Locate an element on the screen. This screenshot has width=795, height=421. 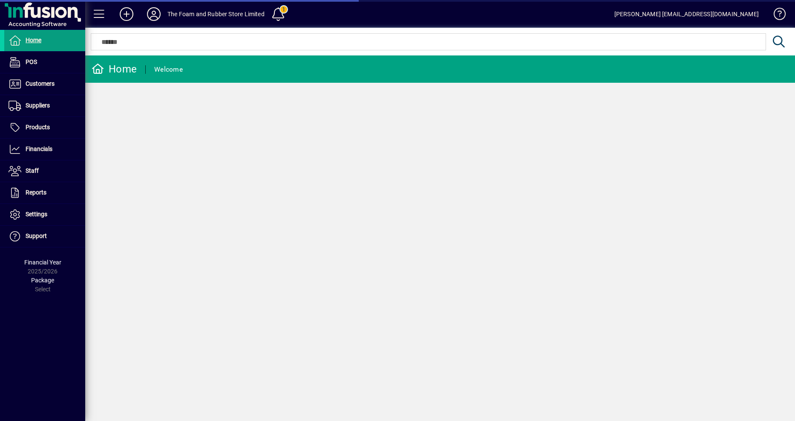
span: POS is located at coordinates (31, 62).